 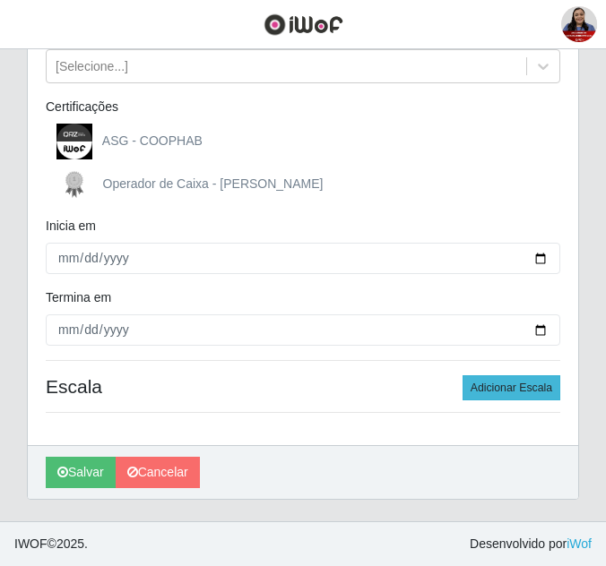 I want to click on a: iWof, so click(x=579, y=544).